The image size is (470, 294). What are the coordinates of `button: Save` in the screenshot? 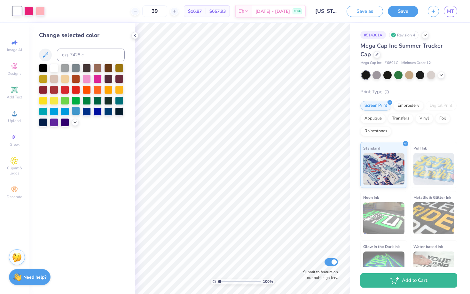 It's located at (403, 11).